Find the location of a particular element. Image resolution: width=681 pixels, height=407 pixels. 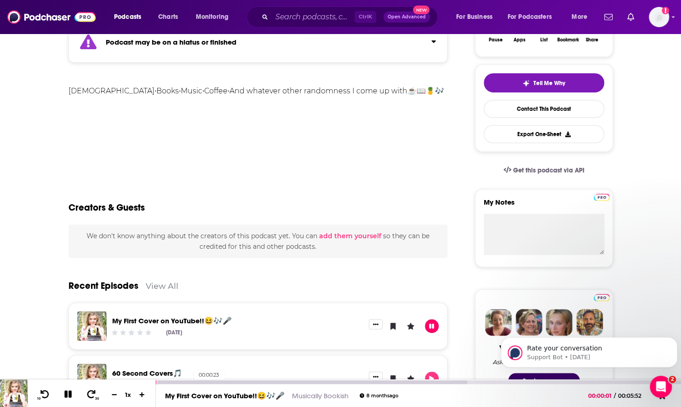

button: Open AdvancedNew is located at coordinates (406, 17).